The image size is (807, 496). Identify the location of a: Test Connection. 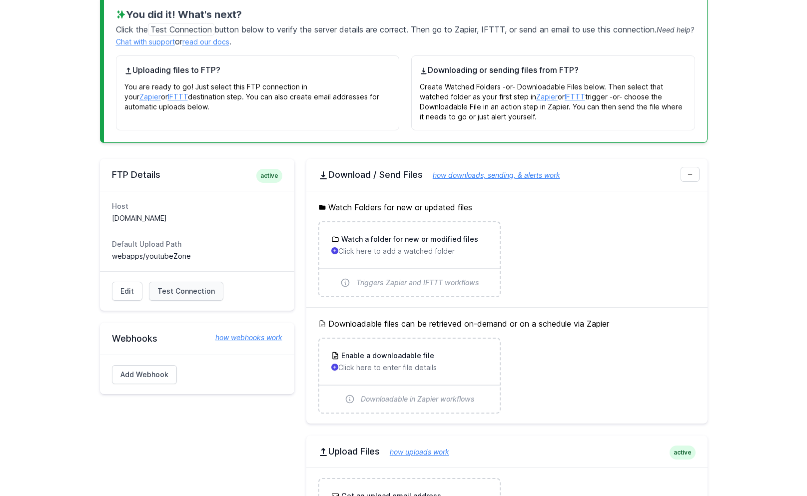
(186, 291).